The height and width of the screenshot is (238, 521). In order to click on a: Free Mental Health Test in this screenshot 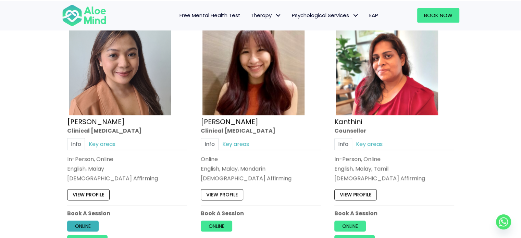, I will do `click(210, 15)`.